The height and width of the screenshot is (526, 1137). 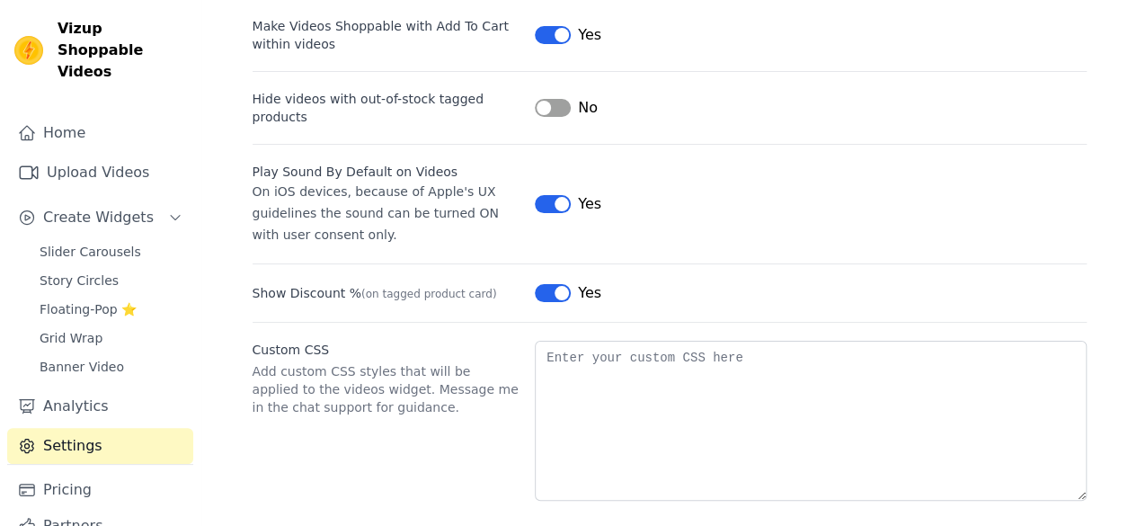 What do you see at coordinates (121, 50) in the screenshot?
I see `span: Vizup Shoppable Videos` at bounding box center [121, 50].